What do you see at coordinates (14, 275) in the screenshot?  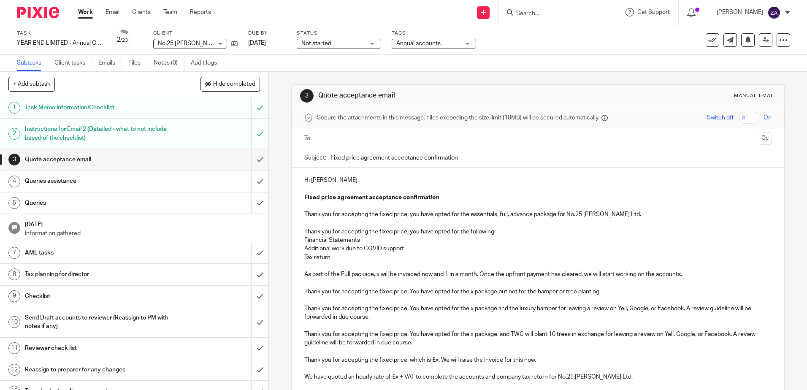 I see `div: 8` at bounding box center [14, 275].